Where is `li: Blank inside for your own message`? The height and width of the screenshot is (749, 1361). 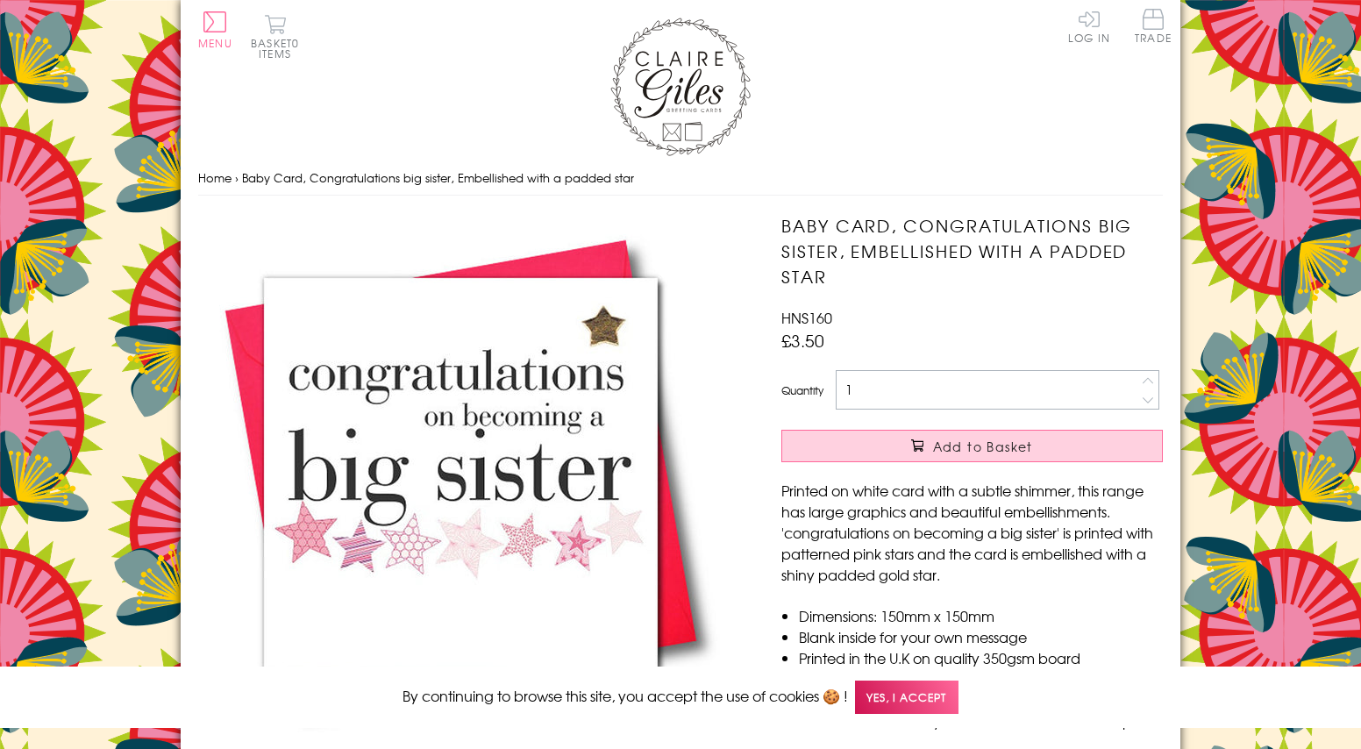 li: Blank inside for your own message is located at coordinates (980, 637).